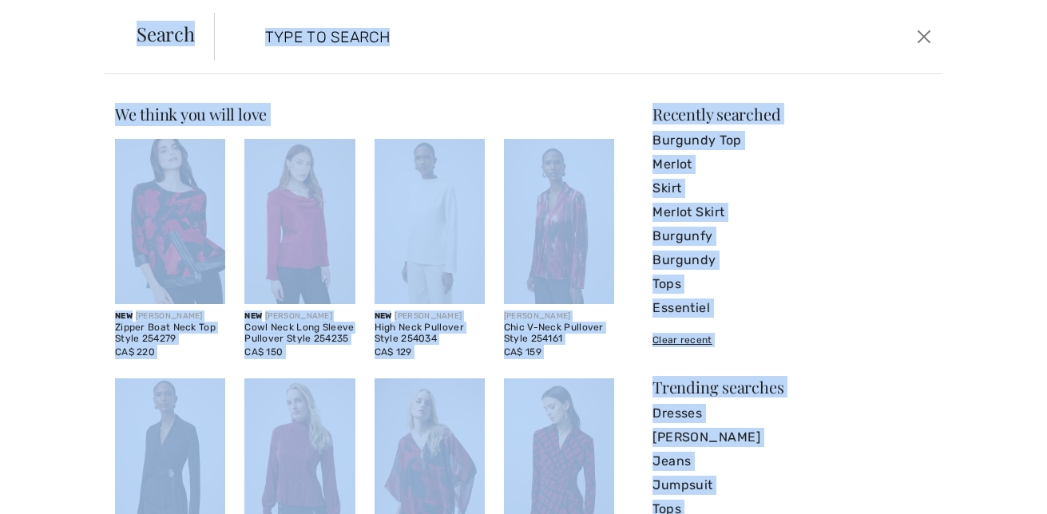 Image resolution: width=1047 pixels, height=514 pixels. I want to click on div: High Neck Pullover Style 254034, so click(429, 334).